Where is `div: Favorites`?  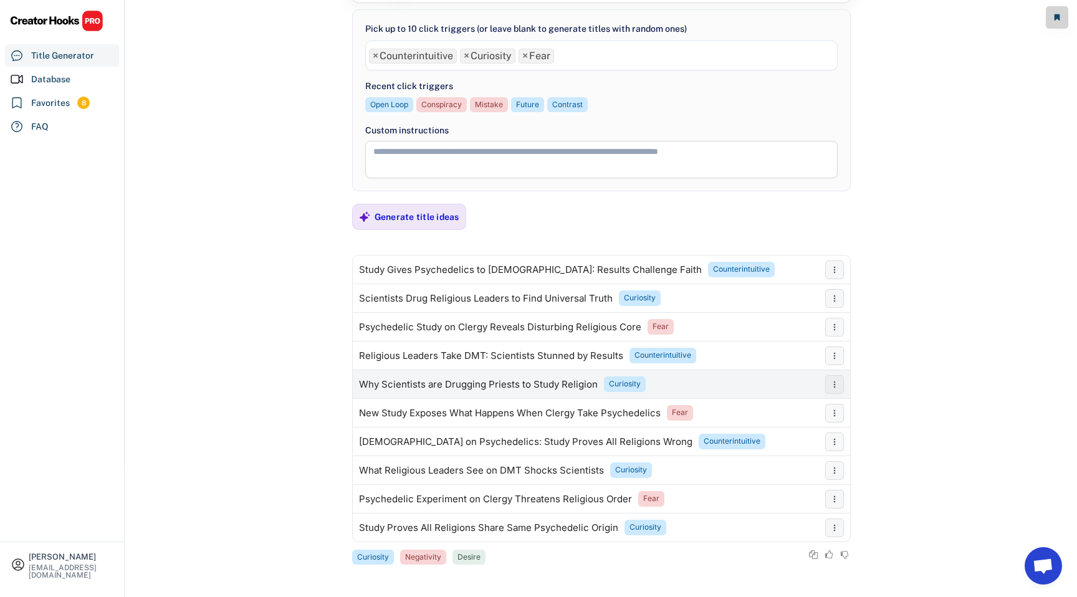
div: Favorites is located at coordinates (51, 103).